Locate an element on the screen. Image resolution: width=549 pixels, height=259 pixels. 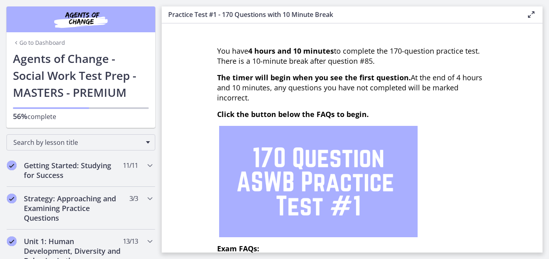
div: Search by lesson title is located at coordinates (81, 143).